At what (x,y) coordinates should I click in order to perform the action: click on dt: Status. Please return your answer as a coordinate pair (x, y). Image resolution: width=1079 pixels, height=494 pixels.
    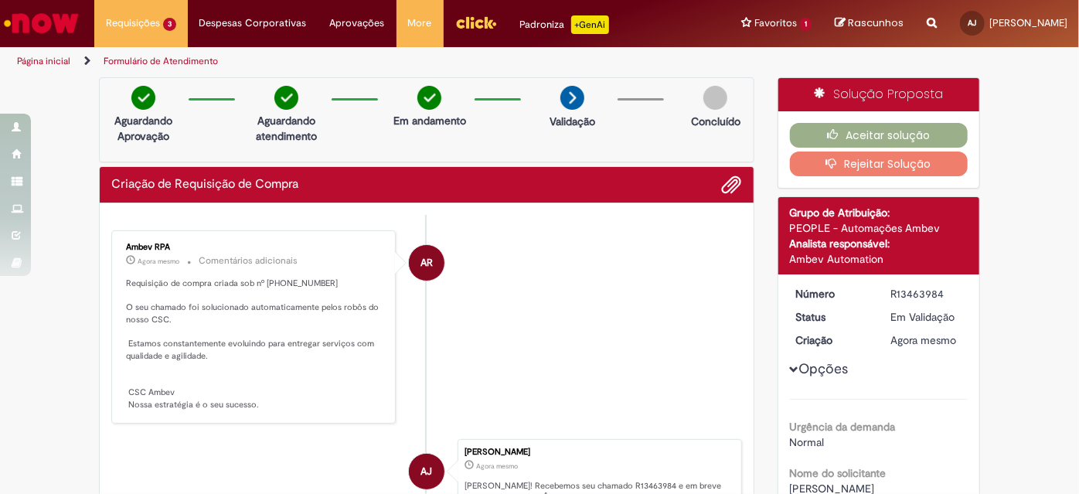
    Looking at the image, I should click on (832, 317).